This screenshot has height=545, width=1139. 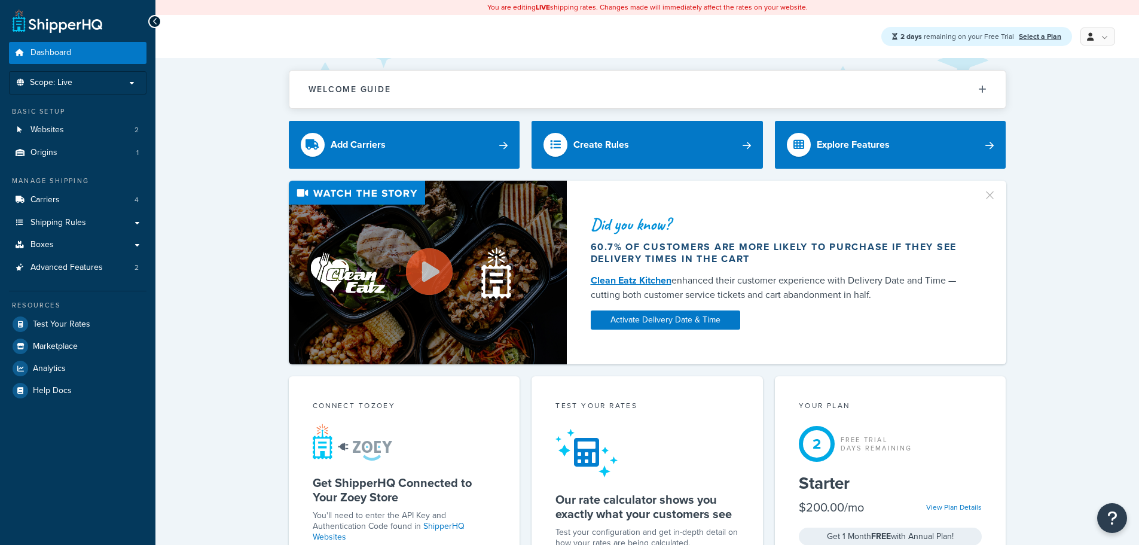 What do you see at coordinates (78, 181) in the screenshot?
I see `div: Manage Shipping` at bounding box center [78, 181].